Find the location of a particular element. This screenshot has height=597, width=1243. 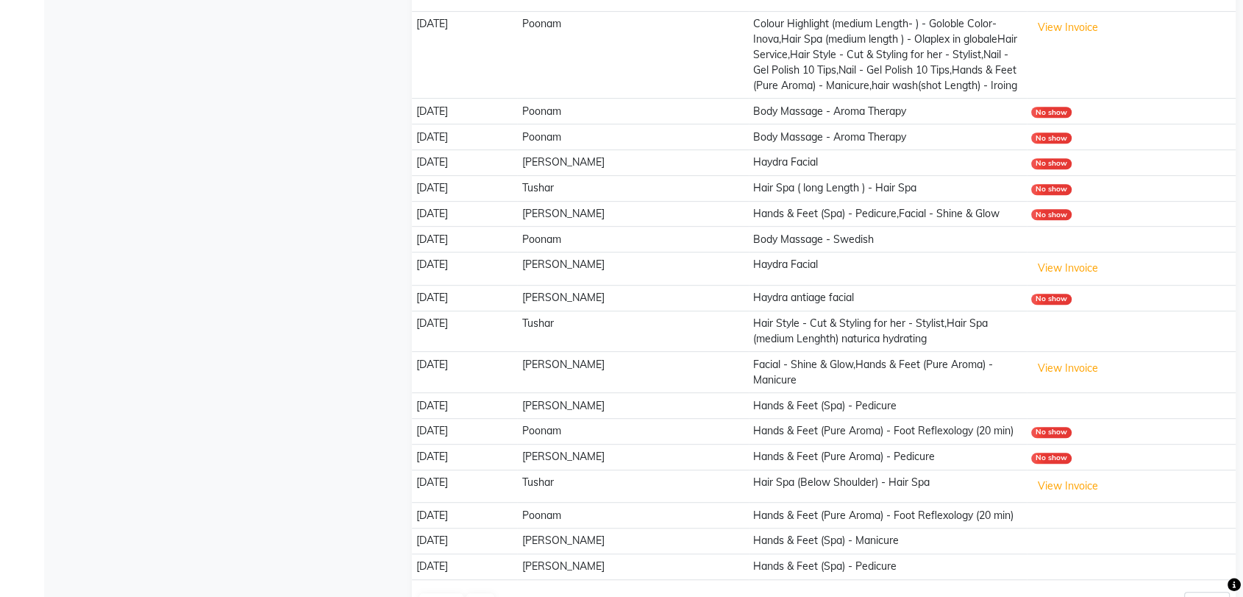

td: Hair Style - Cut & Styling for her - Stylist,Hair Spa (medium Lenghth) naturica hydrating is located at coordinates (888, 331).